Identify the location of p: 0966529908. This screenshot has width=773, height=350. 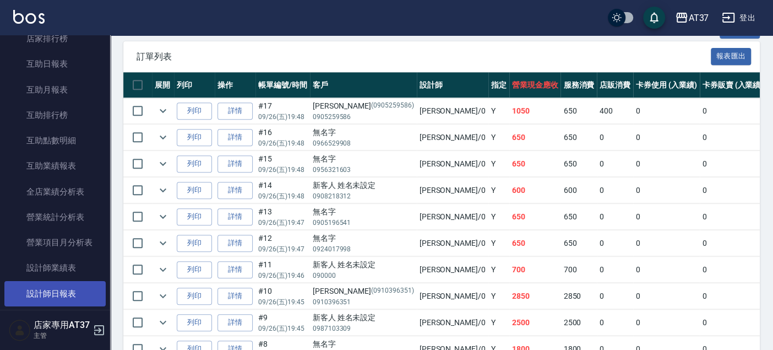
(364, 143).